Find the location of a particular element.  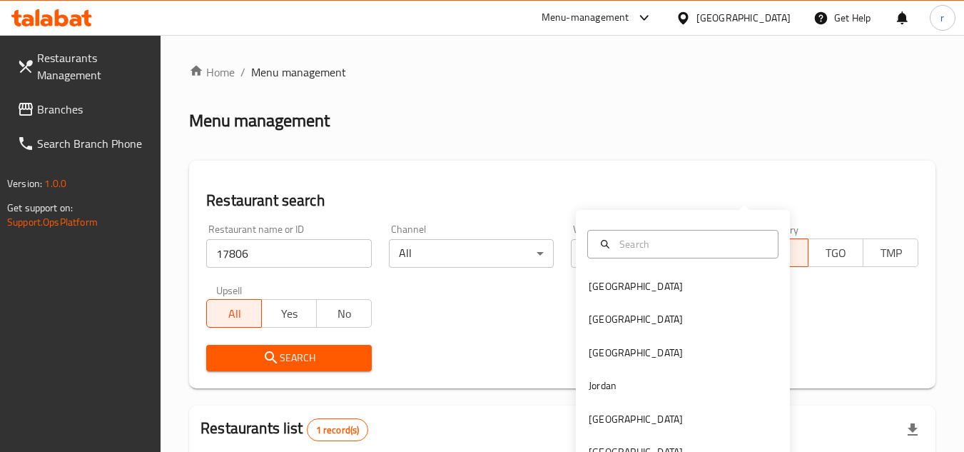

span: Branches is located at coordinates (93, 109).